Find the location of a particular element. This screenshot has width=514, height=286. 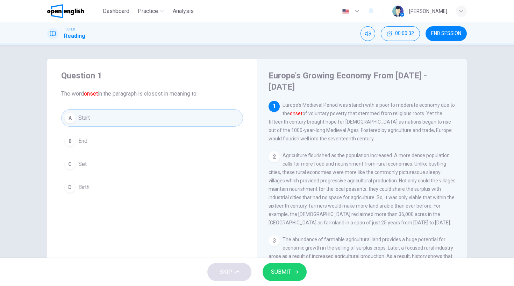

button: Dashboard is located at coordinates (116, 11).